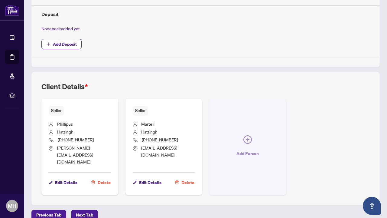 The height and width of the screenshot is (218, 387). I want to click on button: Add Deposit, so click(61, 44).